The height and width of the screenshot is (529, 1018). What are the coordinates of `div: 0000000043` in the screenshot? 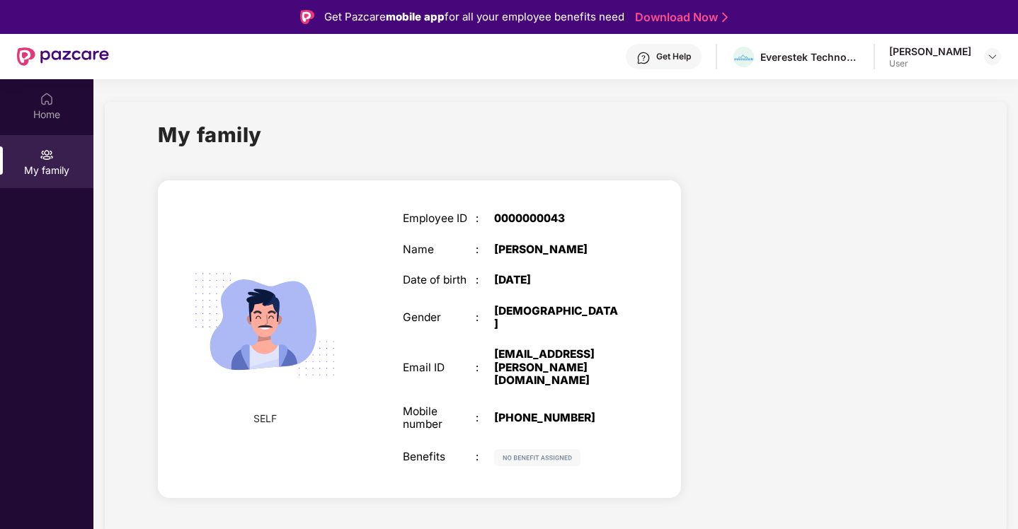 It's located at (558, 219).